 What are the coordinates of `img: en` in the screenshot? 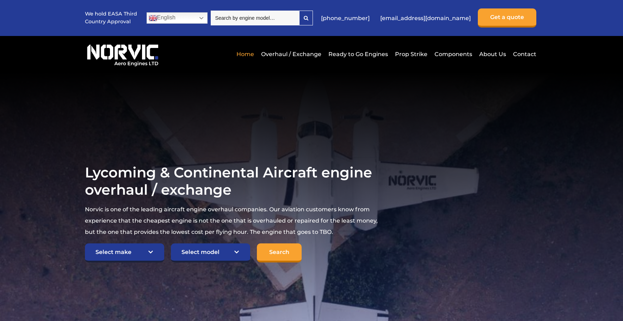 It's located at (153, 18).